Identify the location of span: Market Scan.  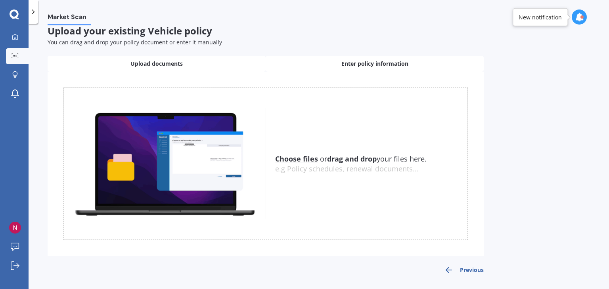
(69, 18).